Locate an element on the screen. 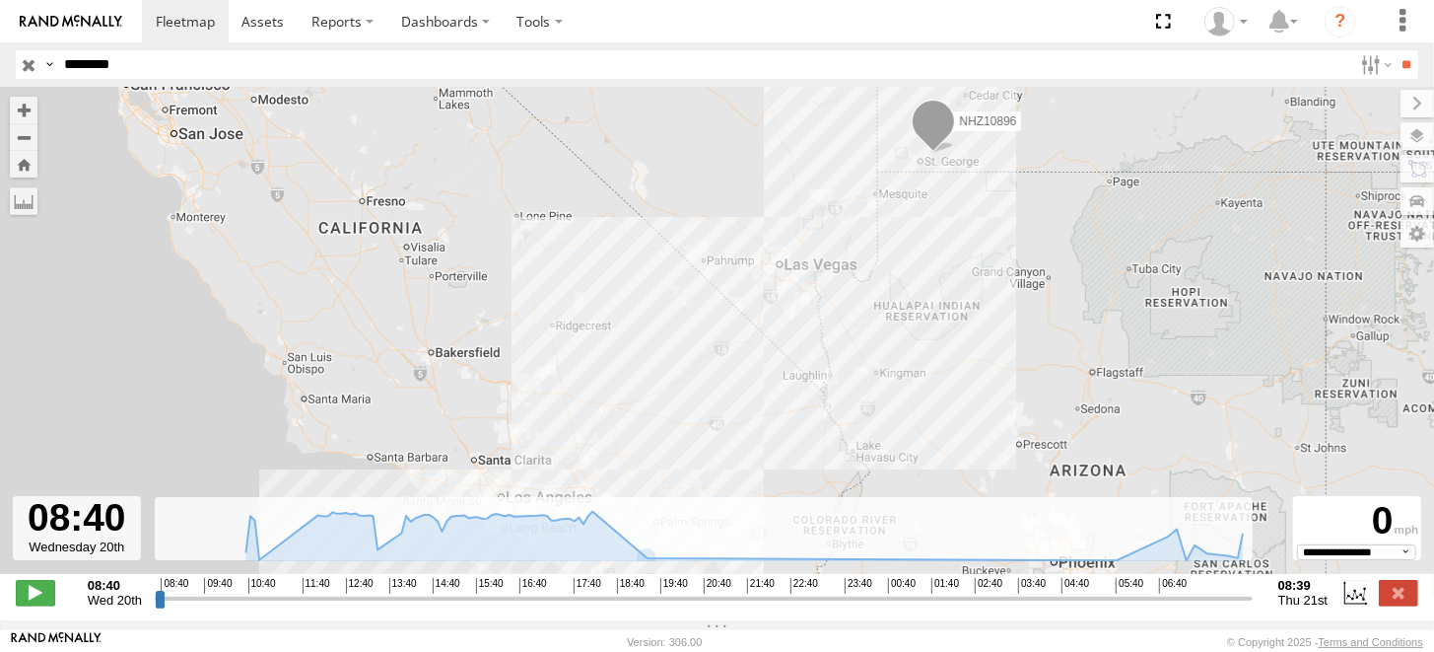 This screenshot has height=652, width=1434. div: 0 is located at coordinates (1358, 521).